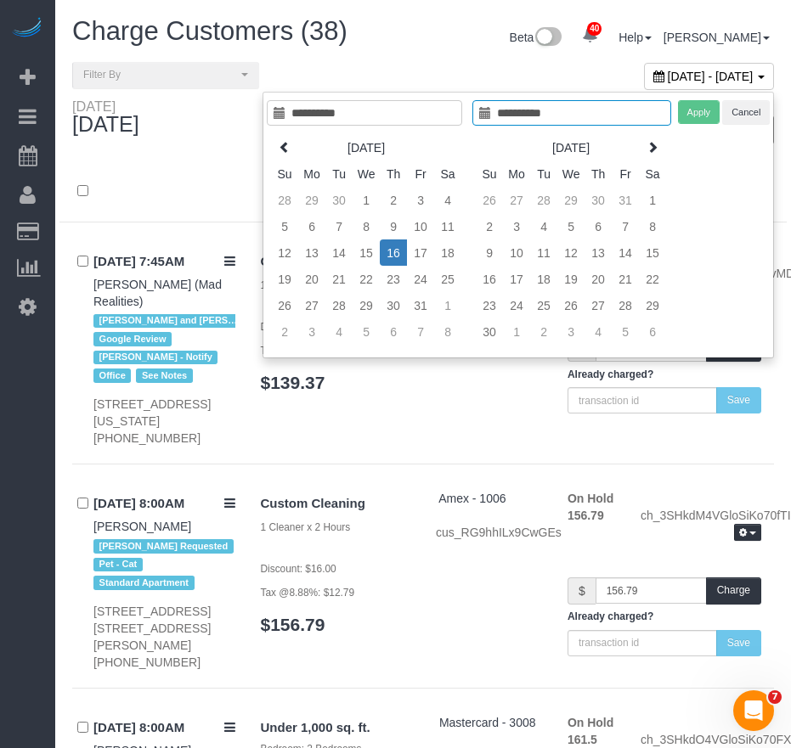 The width and height of the screenshot is (791, 748). Describe the element at coordinates (488, 723) in the screenshot. I see `a: Mastercard - 3008` at that location.